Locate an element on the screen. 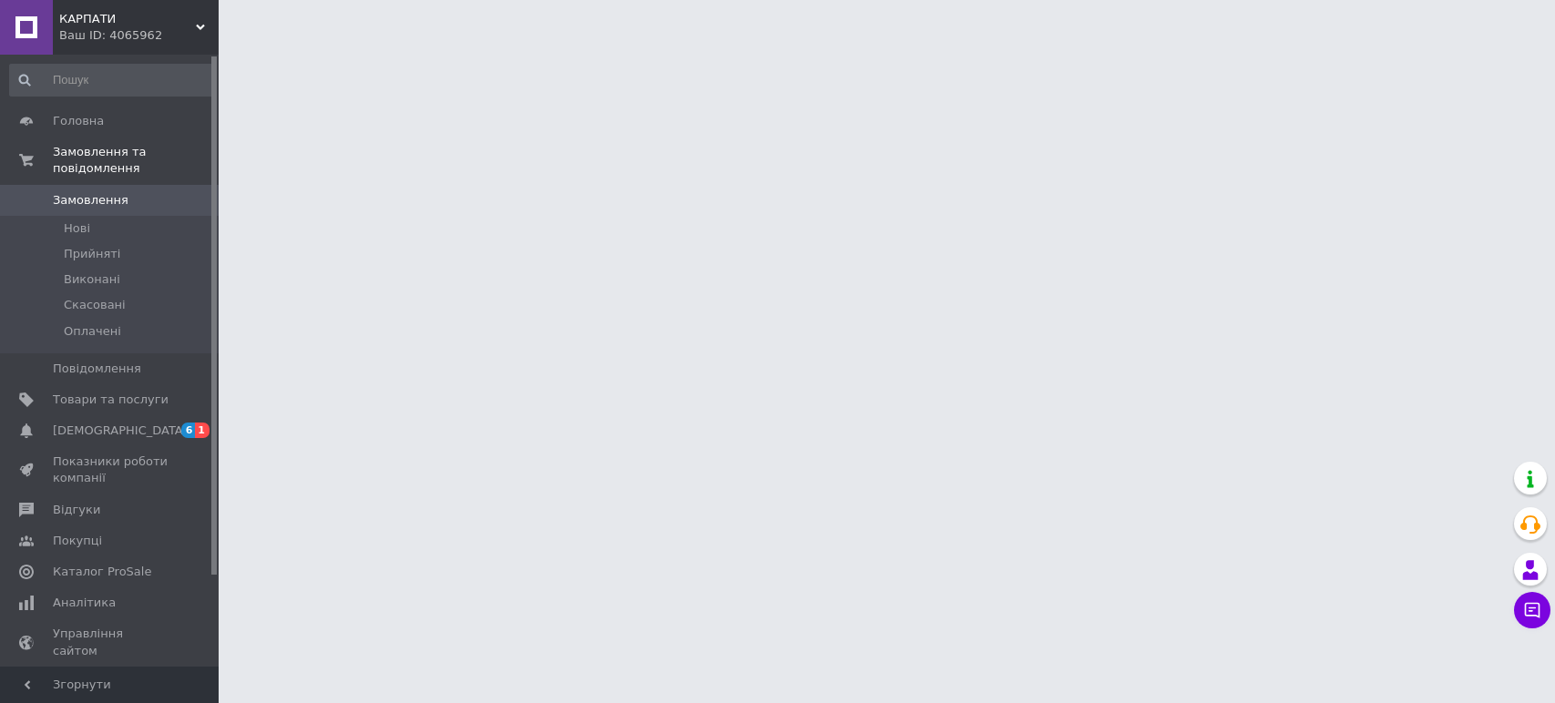 This screenshot has height=703, width=1555. span: Управління сайтом is located at coordinates (110, 642).